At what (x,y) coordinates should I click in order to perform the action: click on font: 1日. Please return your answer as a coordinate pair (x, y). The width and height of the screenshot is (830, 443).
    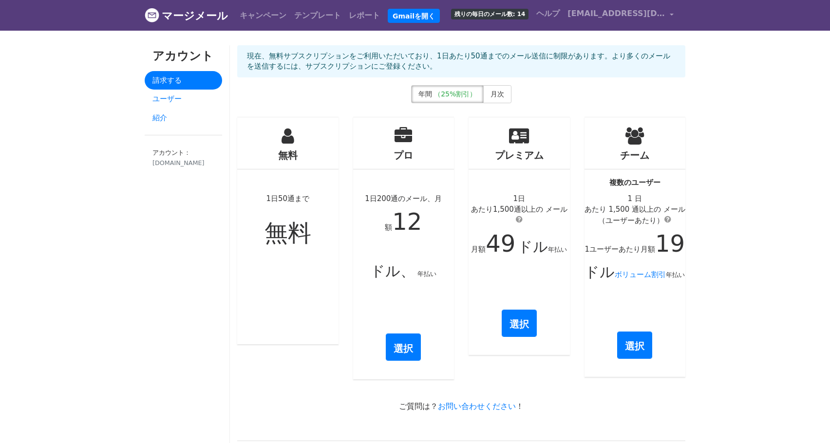
    Looking at the image, I should click on (518, 199).